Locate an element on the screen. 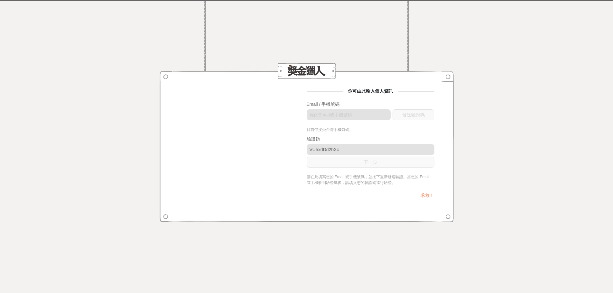 The image size is (613, 293). input: 你的Email或手機號碼 is located at coordinates (349, 115).